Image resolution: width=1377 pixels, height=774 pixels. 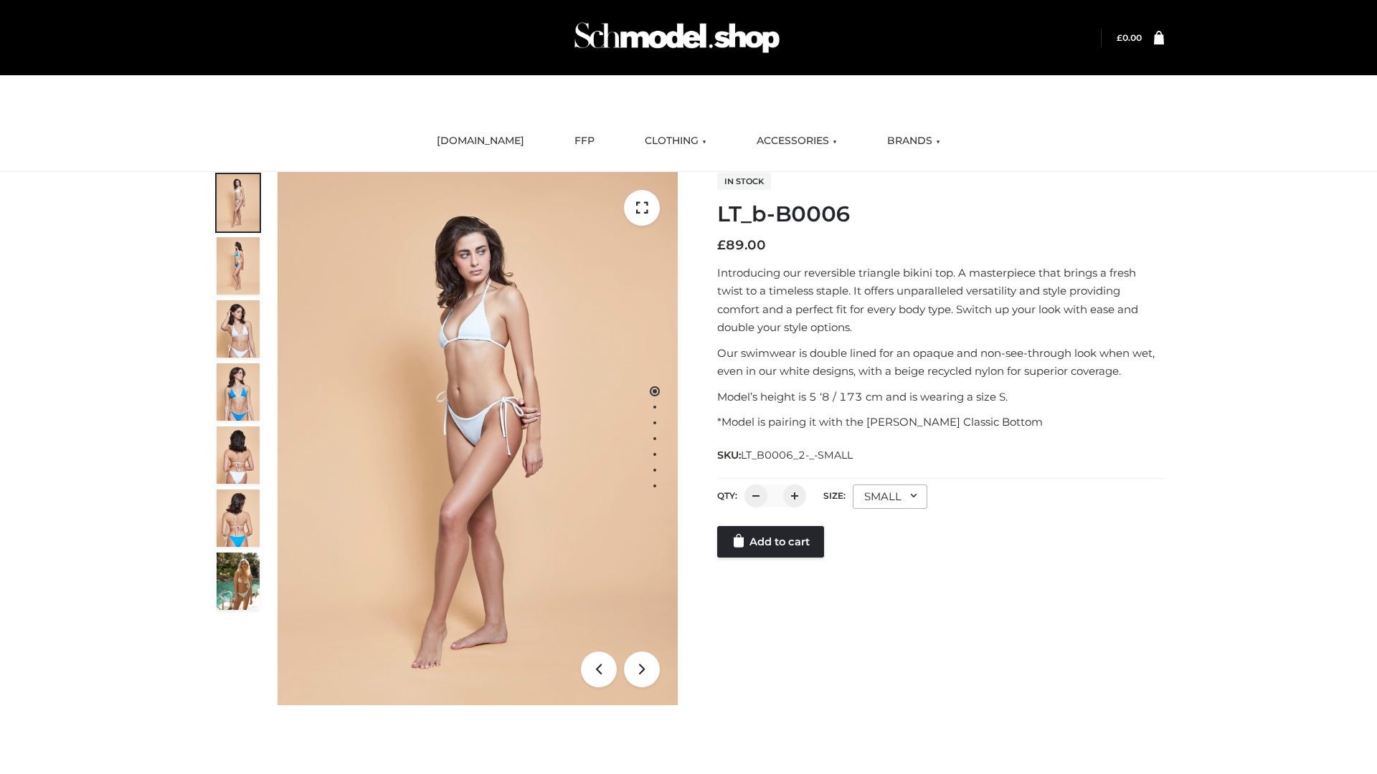 What do you see at coordinates (914, 141) in the screenshot?
I see `a: BRANDS` at bounding box center [914, 141].